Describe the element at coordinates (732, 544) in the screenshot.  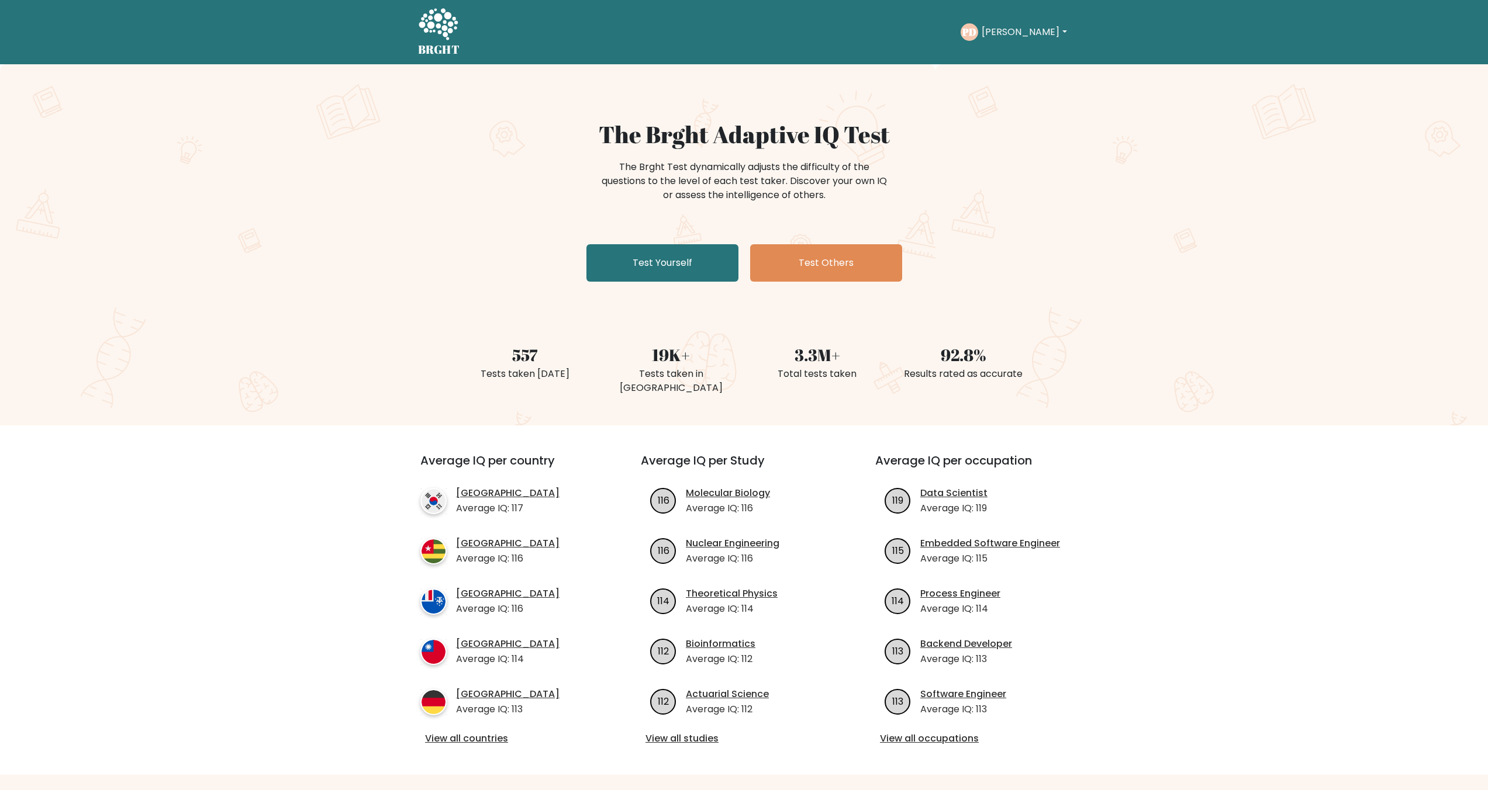
I see `a: Nuclear Engineering` at that location.